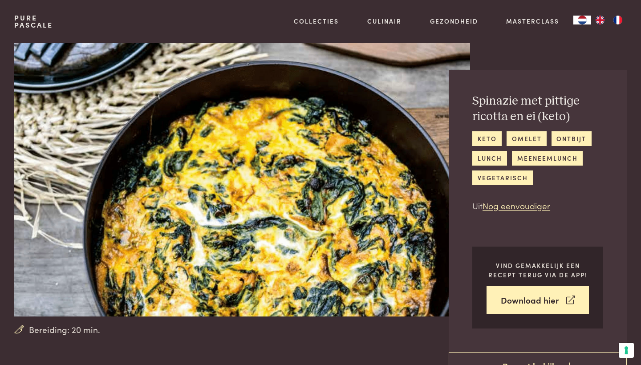  Describe the element at coordinates (582, 20) in the screenshot. I see `a: NL` at that location.